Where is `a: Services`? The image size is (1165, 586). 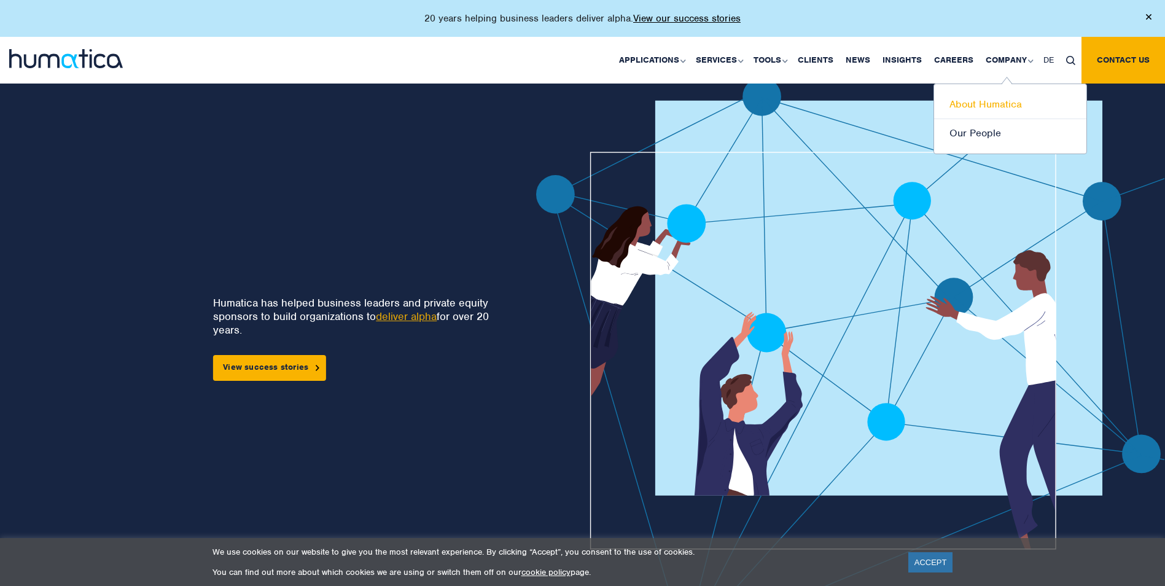
a: Services is located at coordinates (718, 60).